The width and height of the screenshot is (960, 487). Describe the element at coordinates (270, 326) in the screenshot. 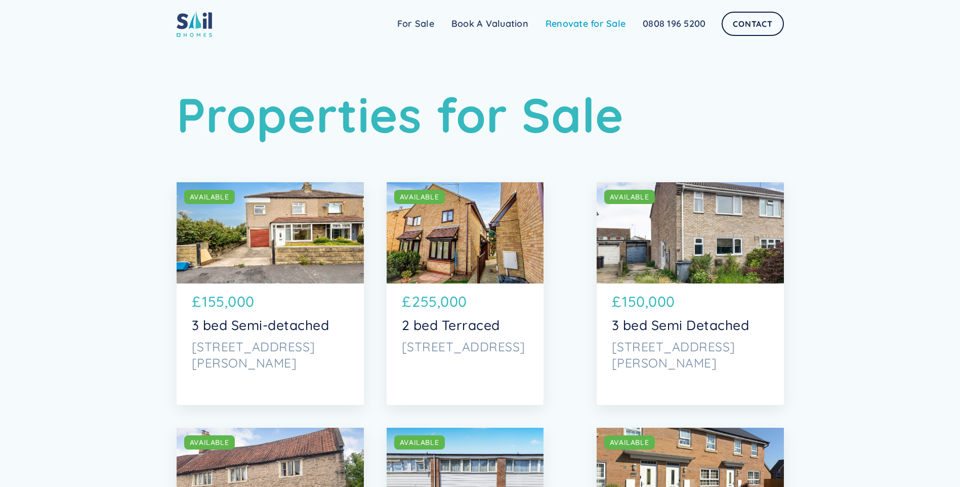

I see `p: 3 bed Semi-detached` at that location.